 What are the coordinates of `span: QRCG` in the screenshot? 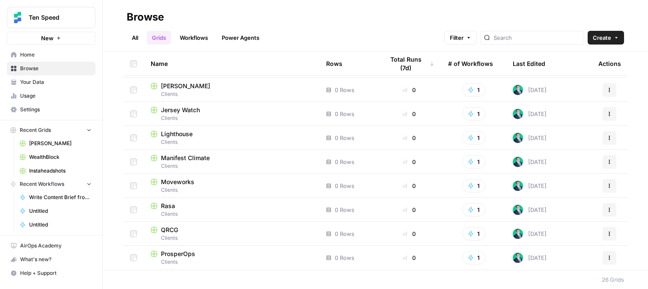 It's located at (169, 230).